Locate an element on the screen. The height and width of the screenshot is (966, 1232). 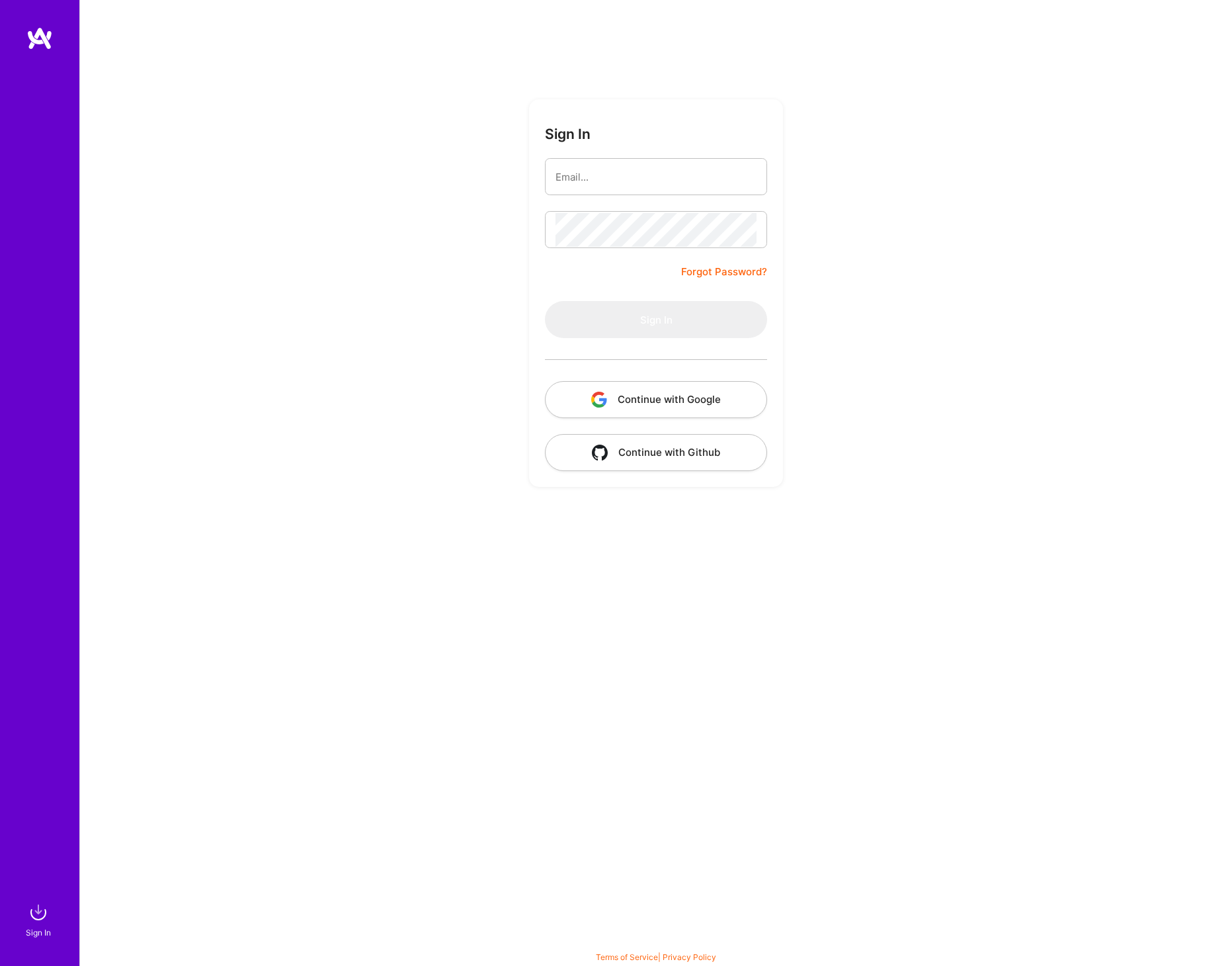
a: Forgot Password? is located at coordinates (724, 271).